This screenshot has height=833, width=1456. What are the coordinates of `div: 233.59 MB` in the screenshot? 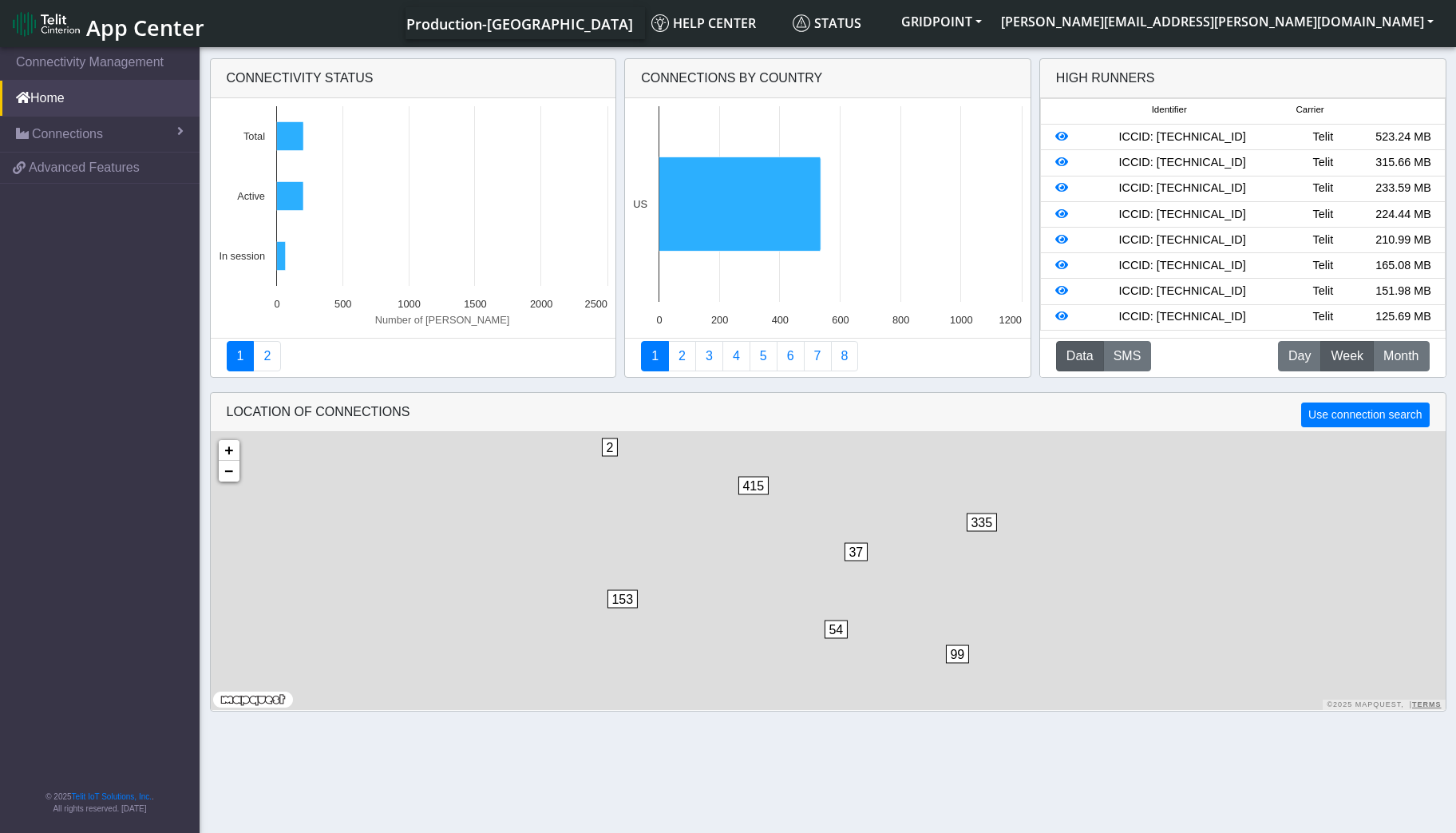 It's located at (1404, 188).